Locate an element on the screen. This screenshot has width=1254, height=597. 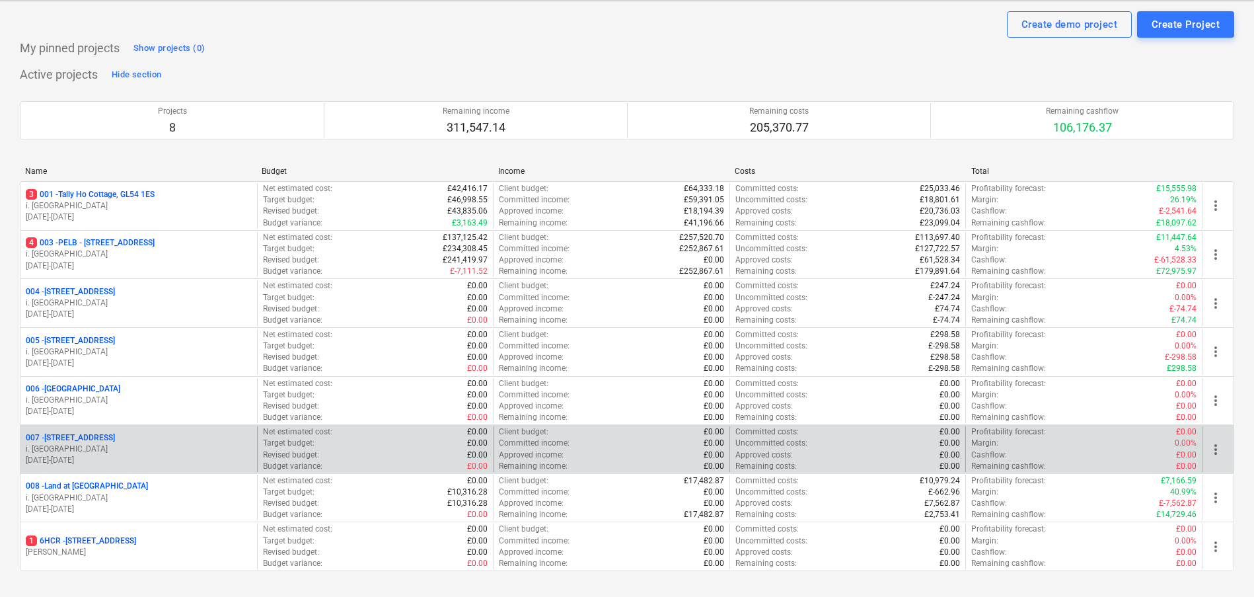
button: Show projects (0) is located at coordinates (169, 48).